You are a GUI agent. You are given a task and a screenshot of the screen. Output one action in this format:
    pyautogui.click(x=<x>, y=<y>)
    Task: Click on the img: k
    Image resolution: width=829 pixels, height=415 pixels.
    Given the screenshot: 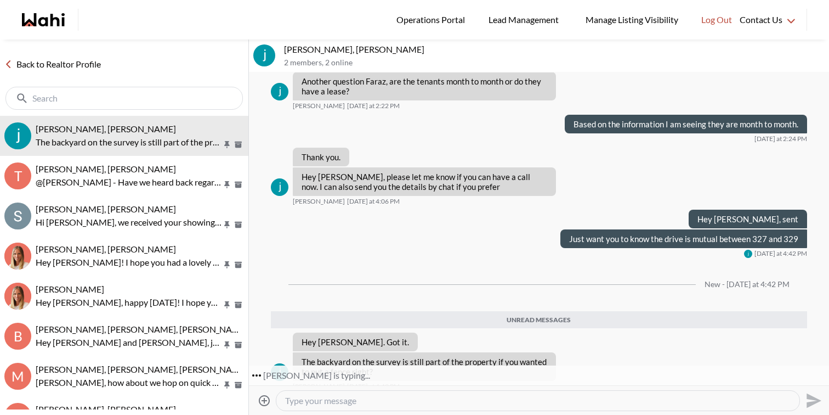 What is the action you would take?
    pyautogui.click(x=18, y=256)
    